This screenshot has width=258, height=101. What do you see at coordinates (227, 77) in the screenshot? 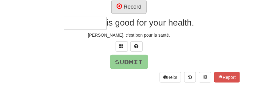
I see `button: Report` at bounding box center [227, 77].